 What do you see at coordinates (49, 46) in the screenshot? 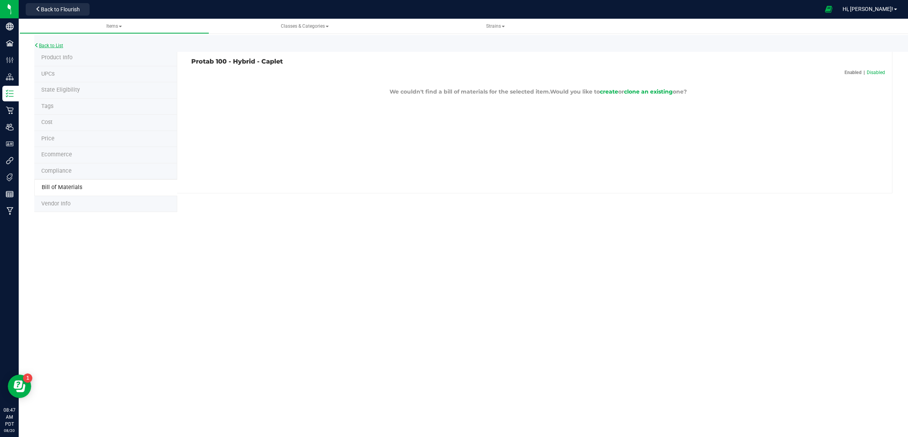
I see `a: Back to List` at bounding box center [49, 46].